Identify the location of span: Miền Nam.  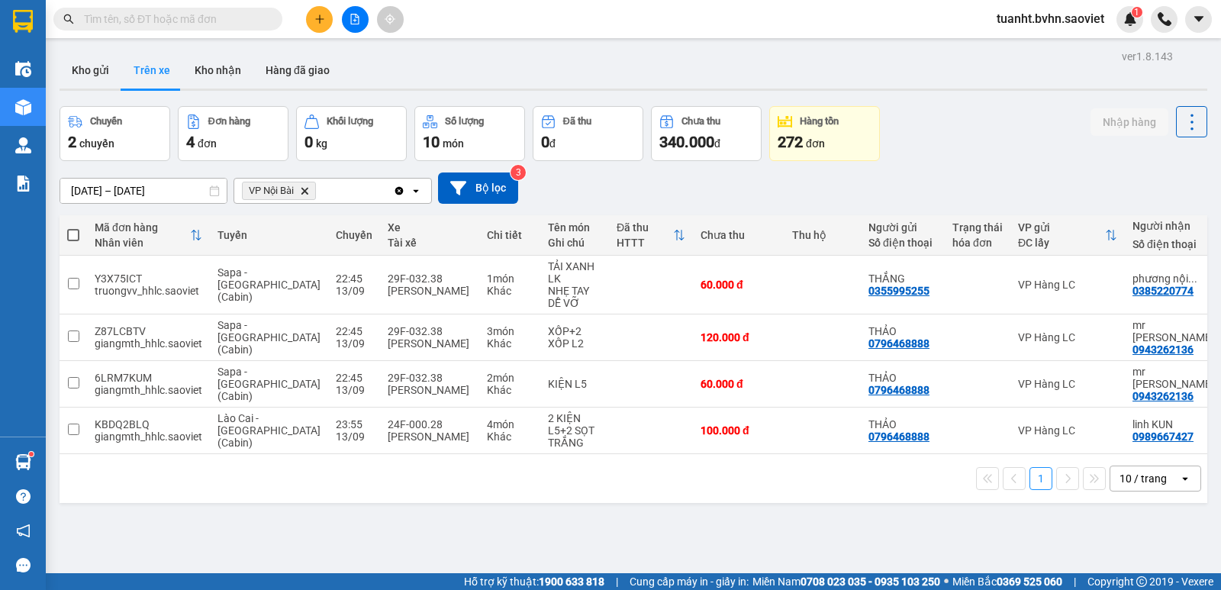
(846, 581).